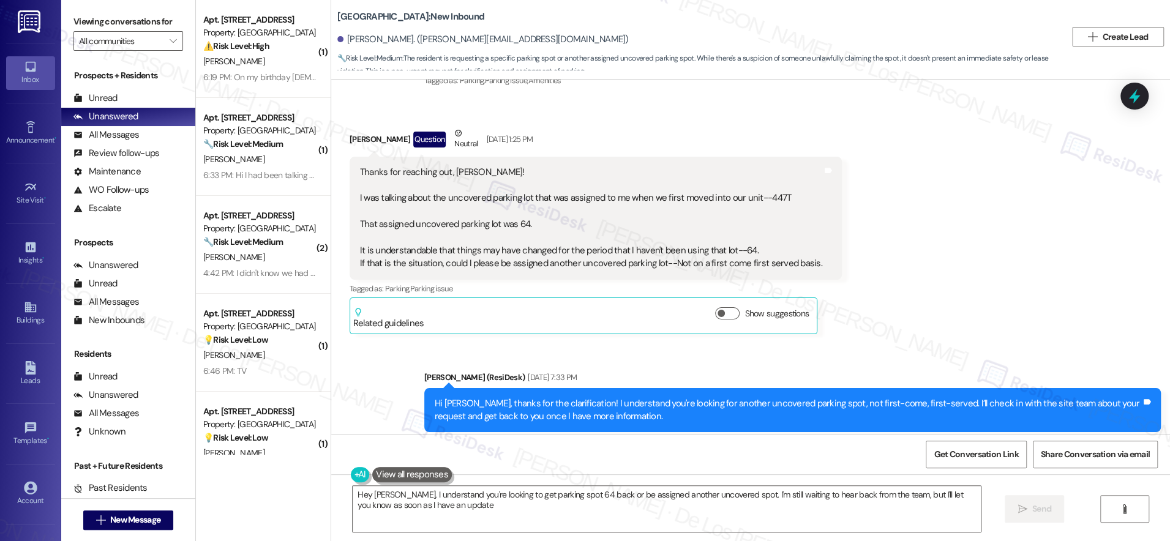  Describe the element at coordinates (97, 208) in the screenshot. I see `div: Escalate` at that location.